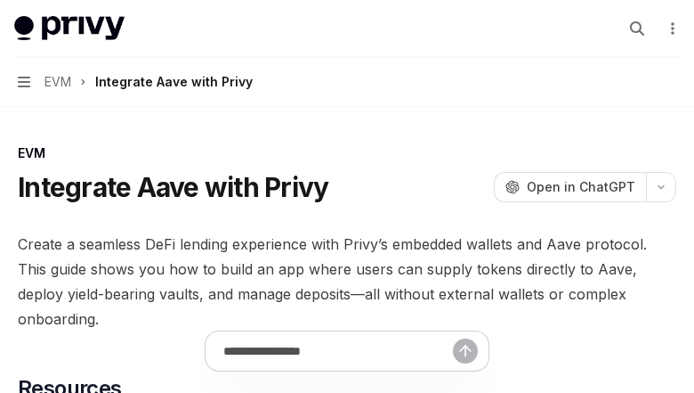 The width and height of the screenshot is (694, 393). Describe the element at coordinates (347, 281) in the screenshot. I see `span: Create a seamless DeFi lending experience with Privy’s embedded wallets and Aave protocol. This g...` at that location.